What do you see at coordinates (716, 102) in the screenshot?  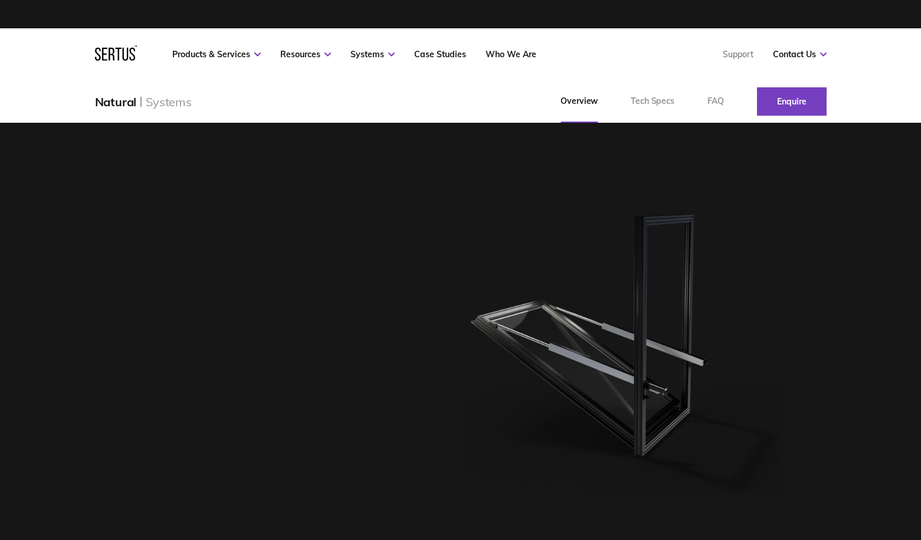 I see `a: FAQ` at bounding box center [716, 102].